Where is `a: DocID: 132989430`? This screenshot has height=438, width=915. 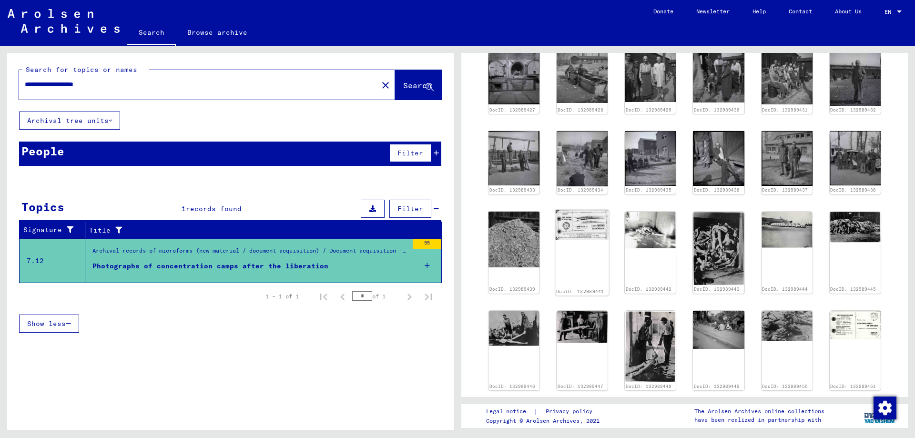 a: DocID: 132989430 is located at coordinates (717, 110).